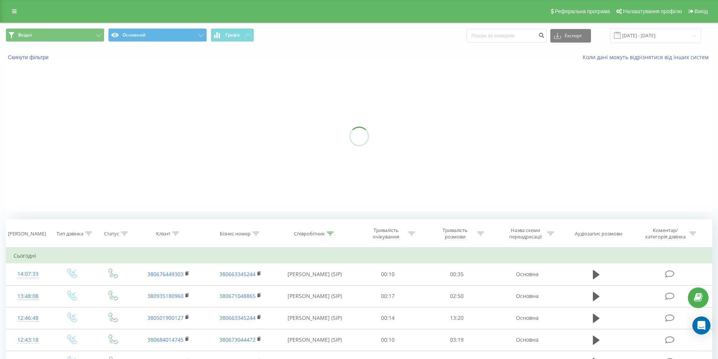 Image resolution: width=718 pixels, height=359 pixels. I want to click on div: Статус, so click(112, 234).